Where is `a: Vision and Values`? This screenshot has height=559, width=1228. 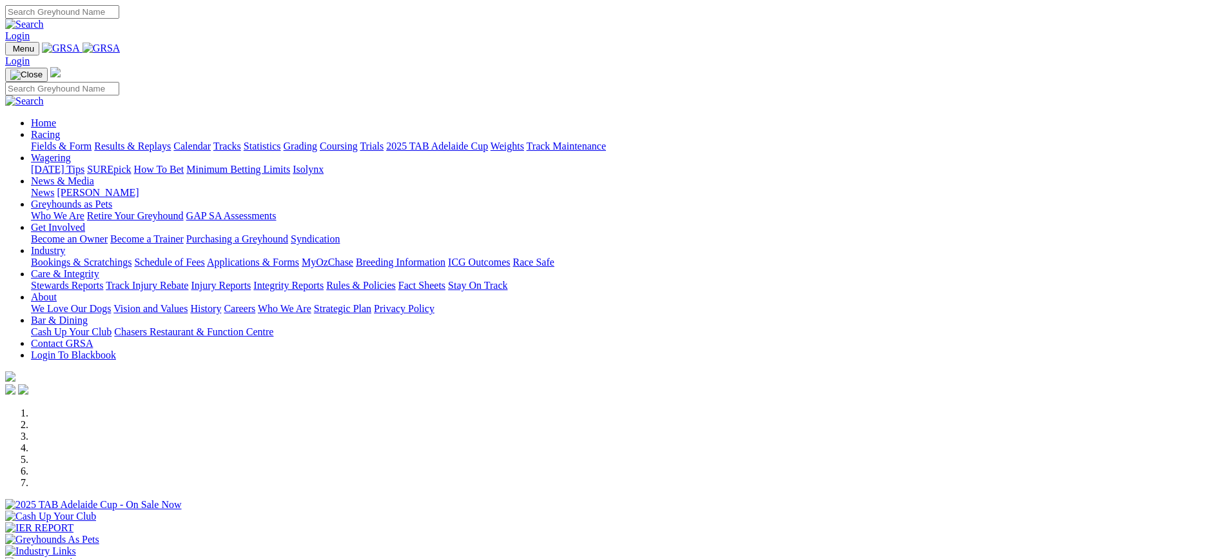 a: Vision and Values is located at coordinates (150, 308).